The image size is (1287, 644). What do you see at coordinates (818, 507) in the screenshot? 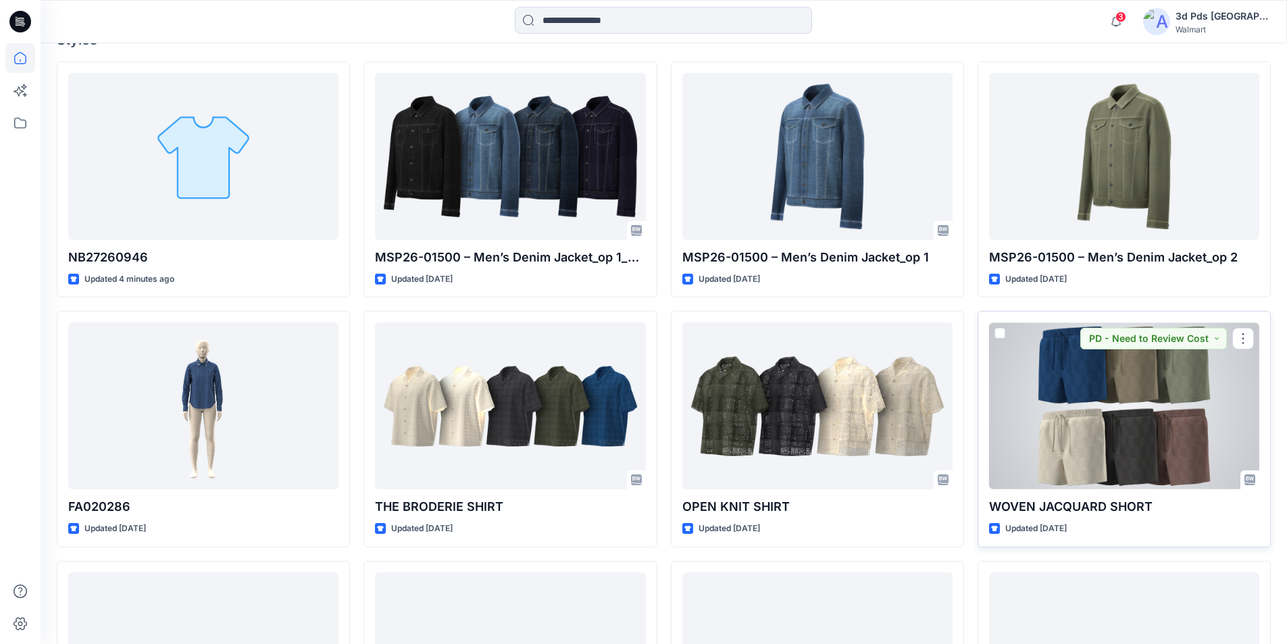
I see `p: OPEN KNIT SHIRT` at bounding box center [818, 507].